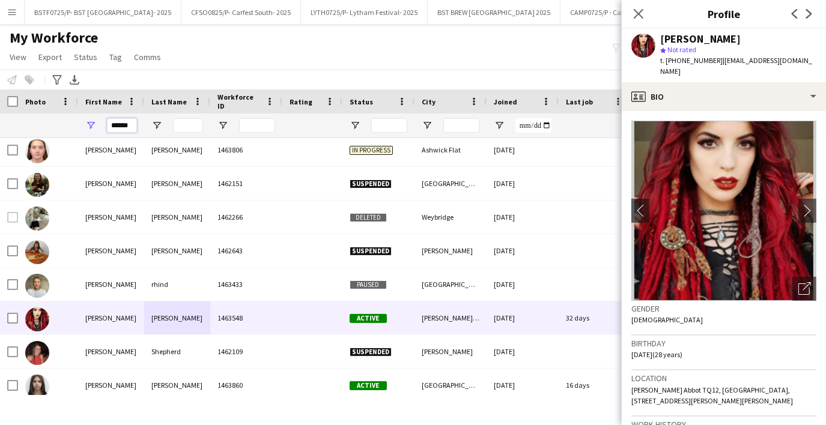 This screenshot has height=425, width=826. Describe the element at coordinates (246, 150) in the screenshot. I see `div: 1463806` at that location.